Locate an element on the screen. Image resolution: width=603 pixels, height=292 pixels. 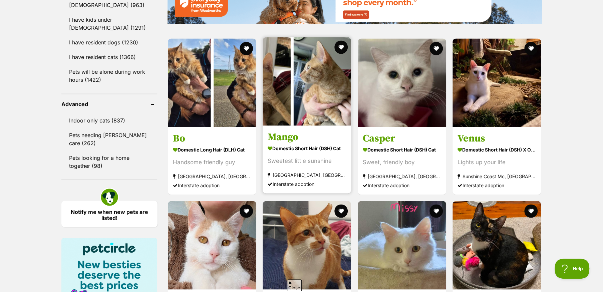
header: Advanced is located at coordinates (109, 104).